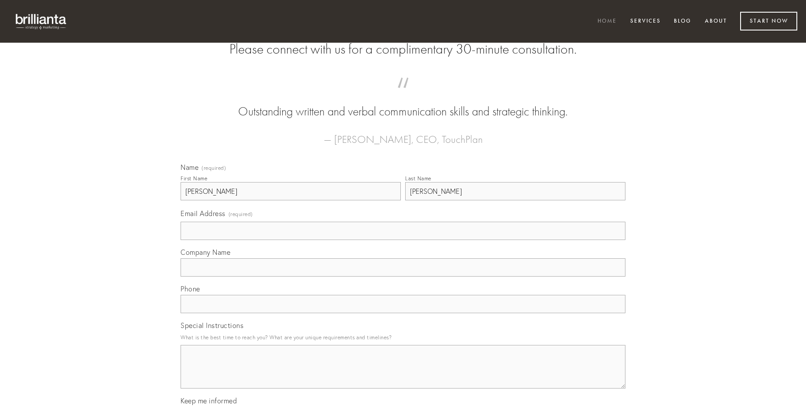 The height and width of the screenshot is (409, 806). Describe the element at coordinates (418, 178) in the screenshot. I see `div: Last Name` at that location.